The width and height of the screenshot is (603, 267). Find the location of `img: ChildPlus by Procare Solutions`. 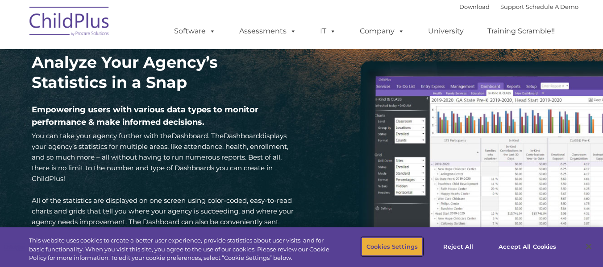

img: ChildPlus by Procare Solutions is located at coordinates (70, 23).